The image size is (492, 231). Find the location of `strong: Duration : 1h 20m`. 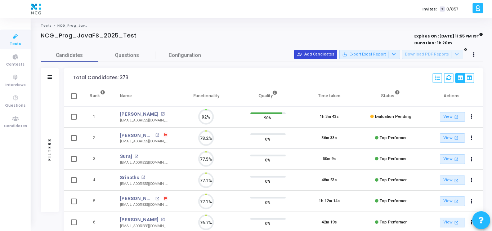

strong: Duration : 1h 20m is located at coordinates (433, 43).